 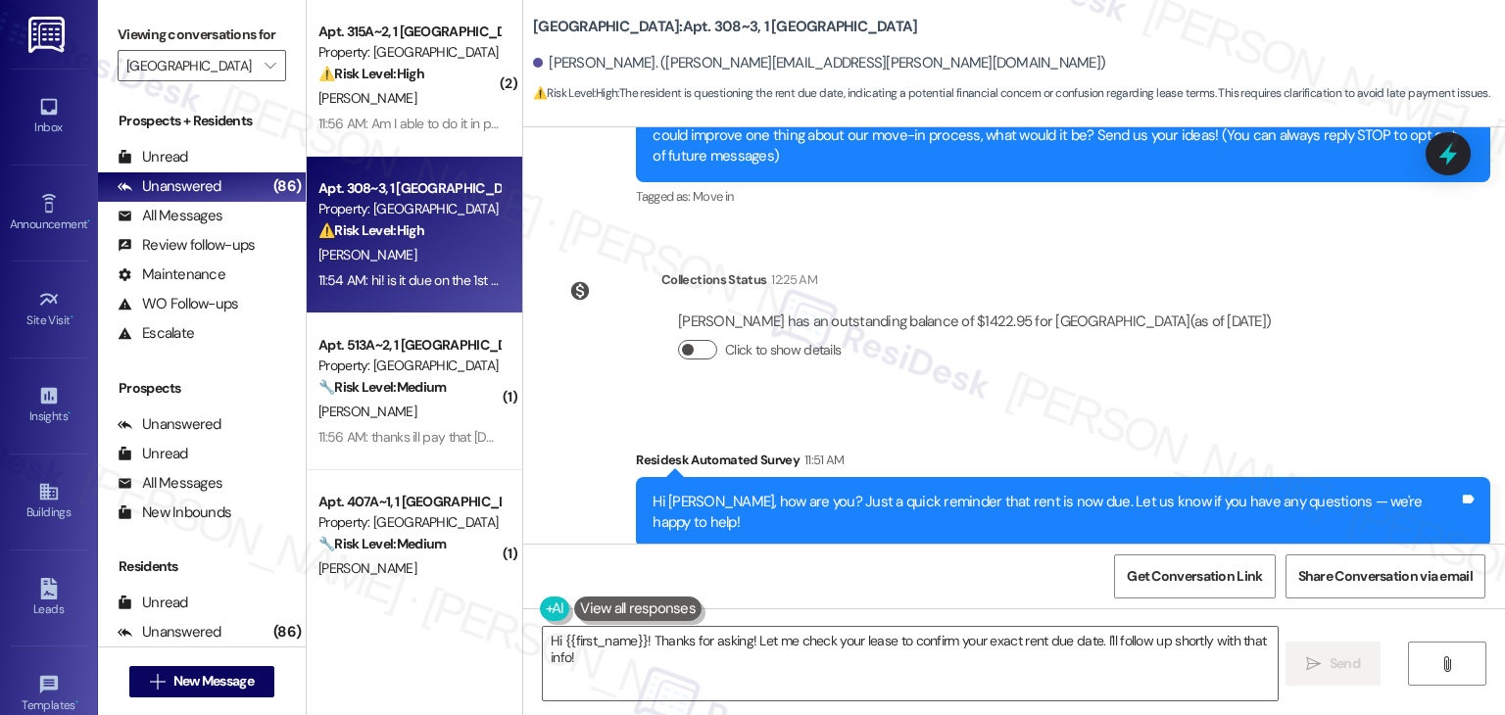 I want to click on img: ResiDesk Logo, so click(x=48, y=34).